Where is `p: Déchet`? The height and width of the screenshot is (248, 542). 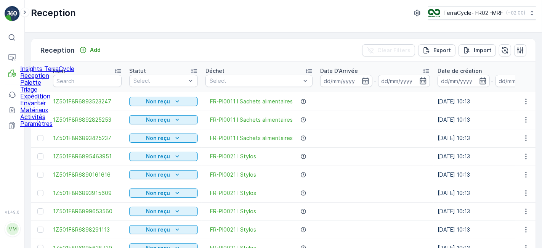 p: Déchet is located at coordinates (215, 71).